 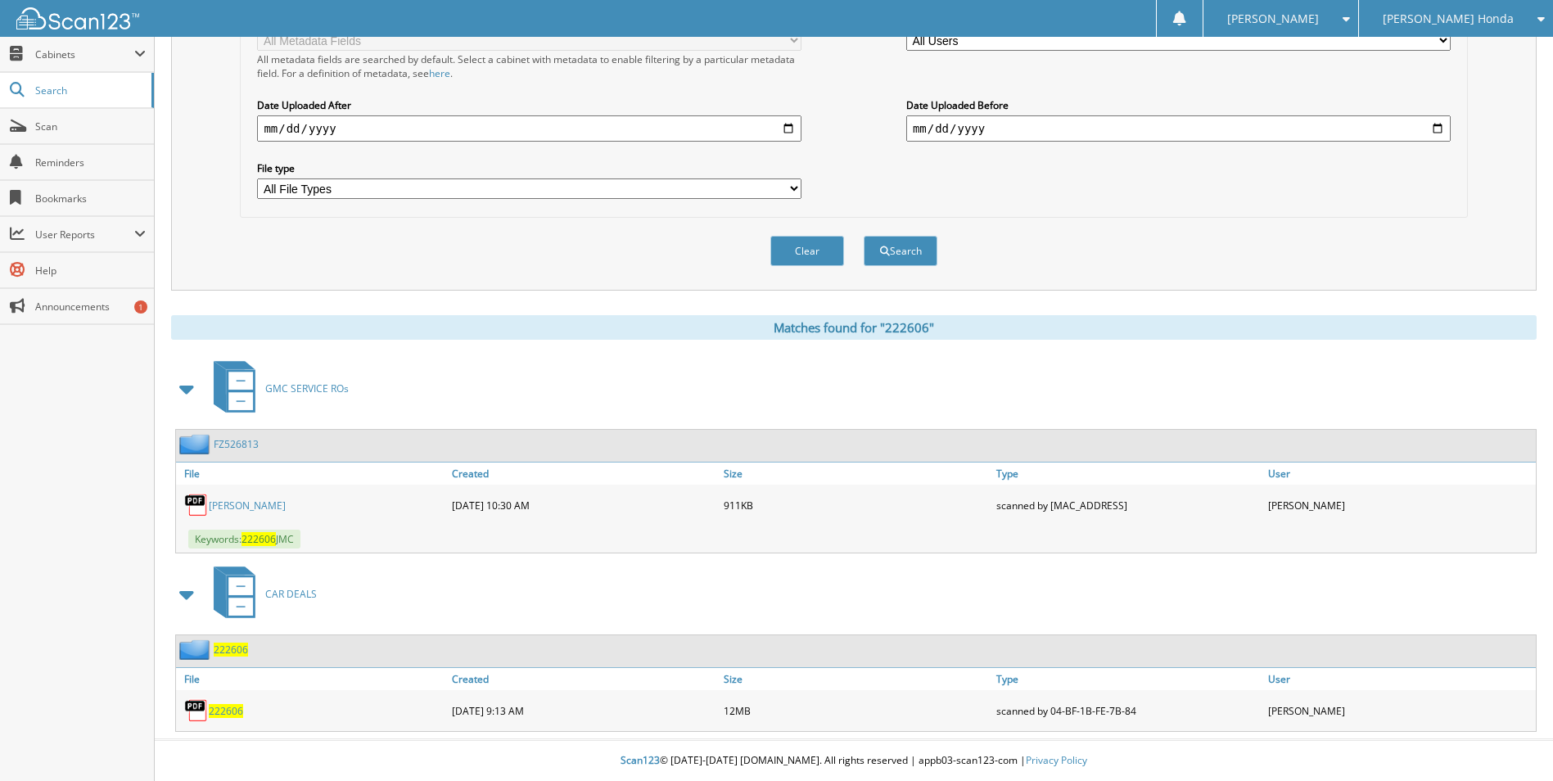 I want to click on label: Date Uploaded Before, so click(x=1178, y=105).